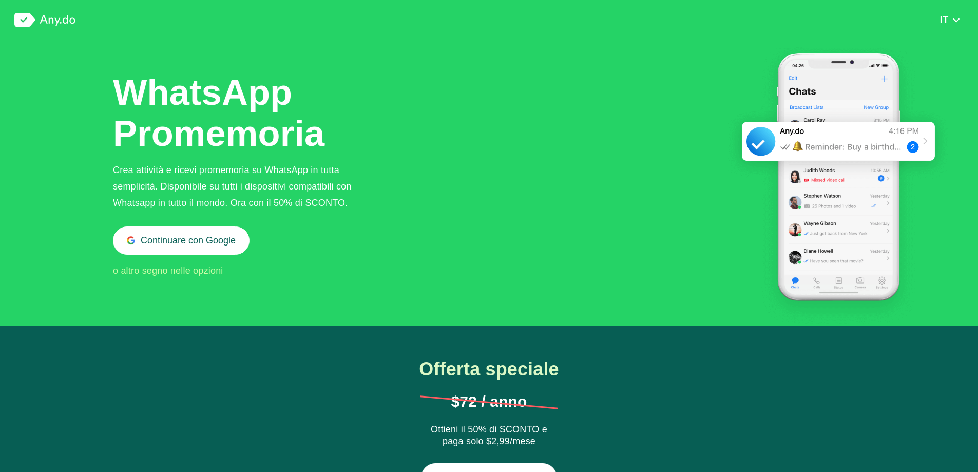  What do you see at coordinates (238, 186) in the screenshot?
I see `div: Crea attività e ricevi promemoria su WhatsApp in tutta semplicità. Disponibile su tutti i disposi...` at bounding box center [238, 186].